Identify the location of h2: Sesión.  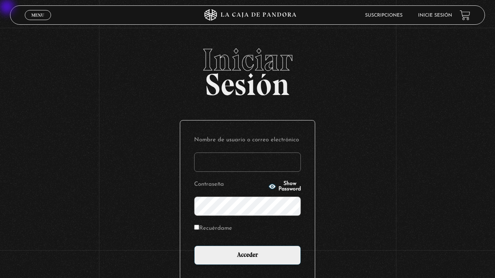
(248, 69).